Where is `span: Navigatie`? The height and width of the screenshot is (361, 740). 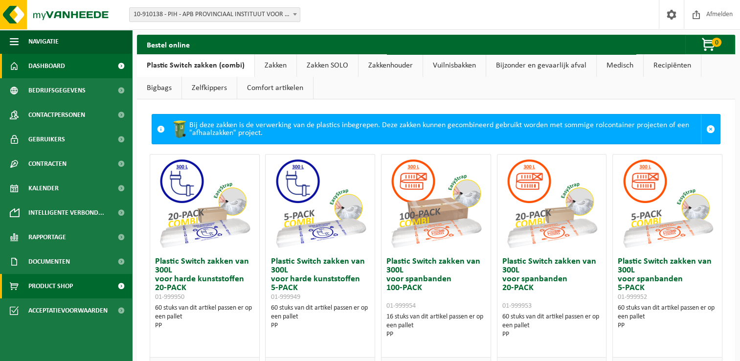 span: Navigatie is located at coordinates (44, 42).